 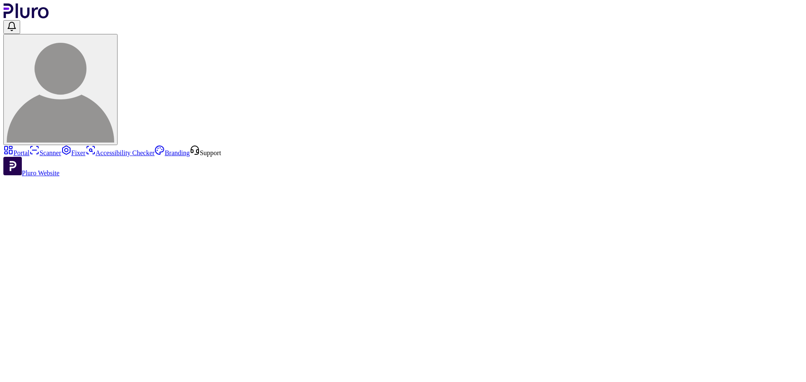 What do you see at coordinates (26, 16) in the screenshot?
I see `a: Logo` at bounding box center [26, 16].